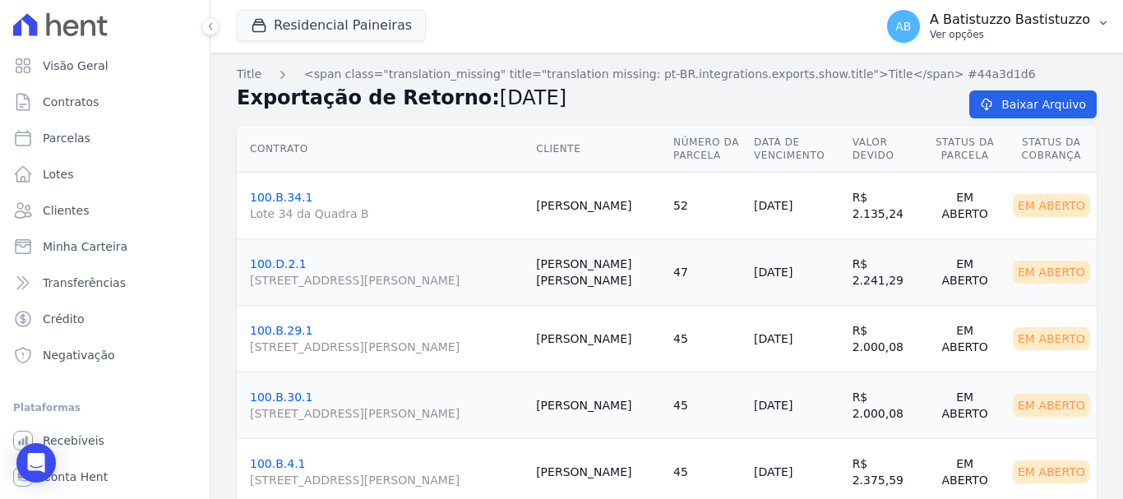 The height and width of the screenshot is (499, 1123). What do you see at coordinates (104, 210) in the screenshot?
I see `a: Clientes` at bounding box center [104, 210].